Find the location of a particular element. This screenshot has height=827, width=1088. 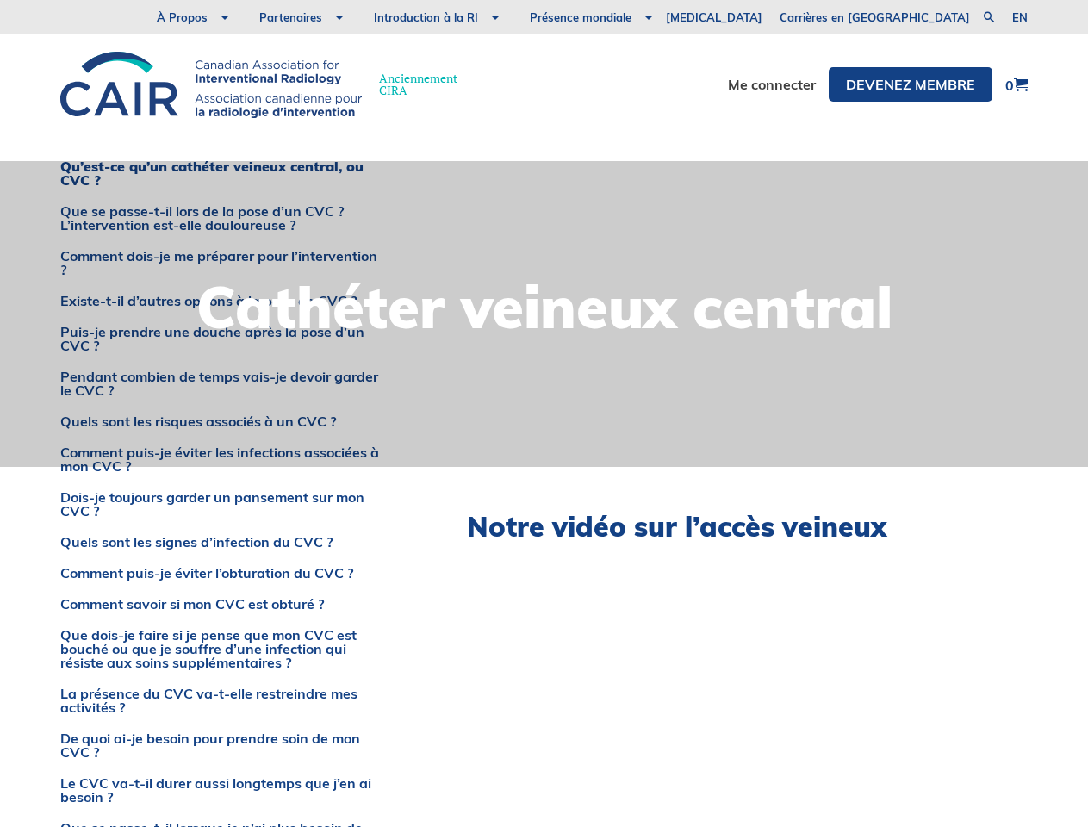

img: CIRA is located at coordinates (211, 84).